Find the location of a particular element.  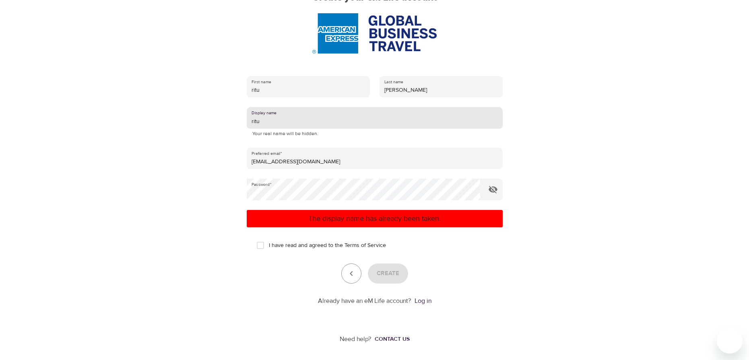

a: Log in is located at coordinates (423, 301).